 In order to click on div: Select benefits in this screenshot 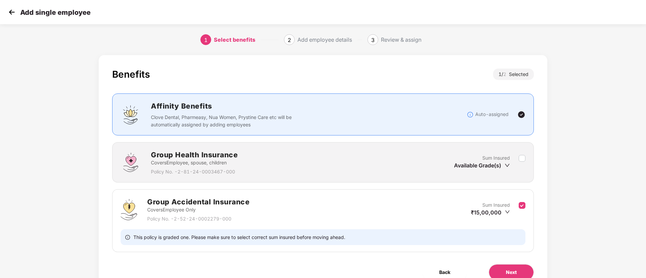, I will do `click(234, 40)`.